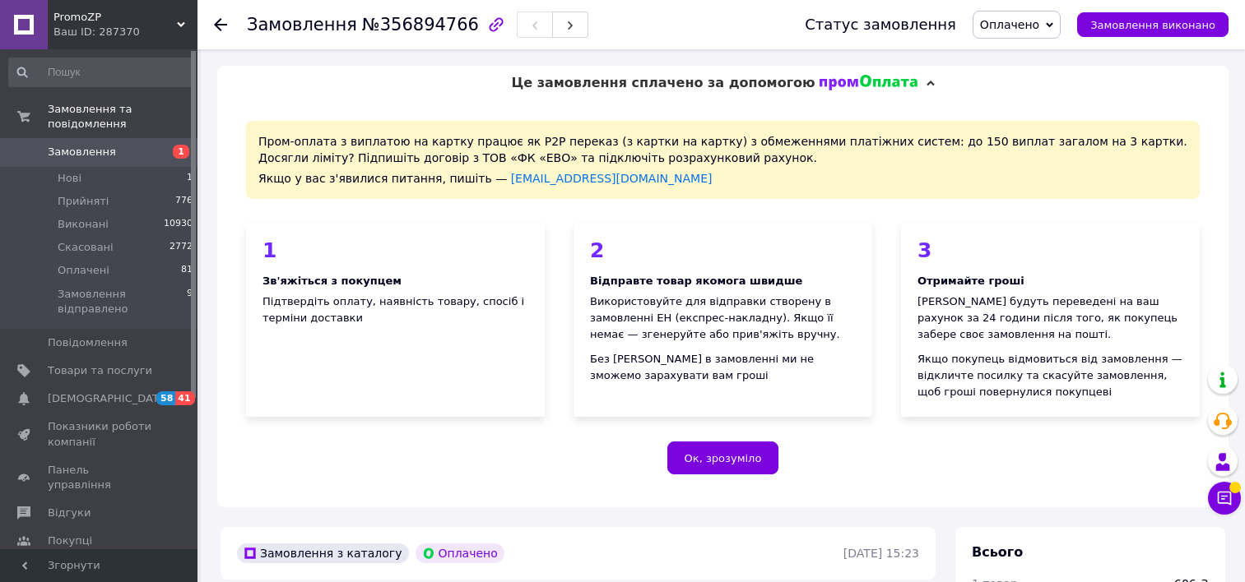  Describe the element at coordinates (187, 271) in the screenshot. I see `span: 81` at that location.